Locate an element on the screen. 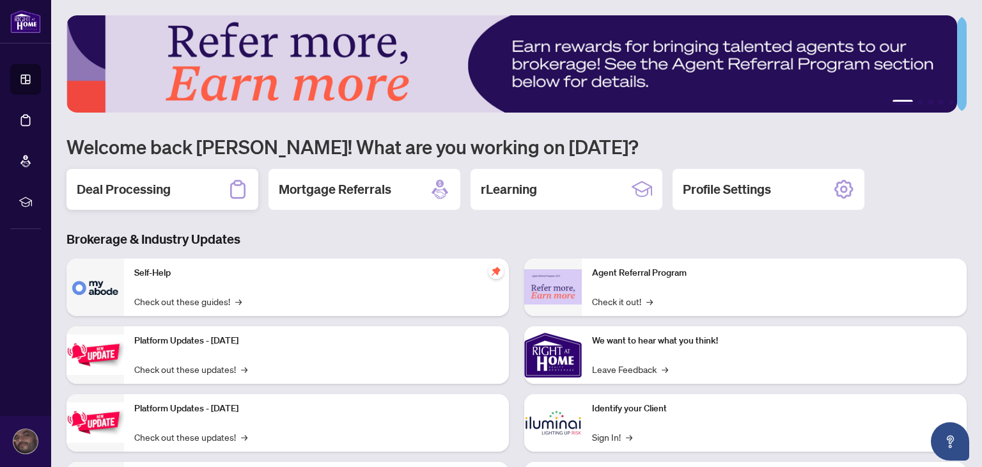 Image resolution: width=982 pixels, height=467 pixels. img: Profile Icon is located at coordinates (26, 441).